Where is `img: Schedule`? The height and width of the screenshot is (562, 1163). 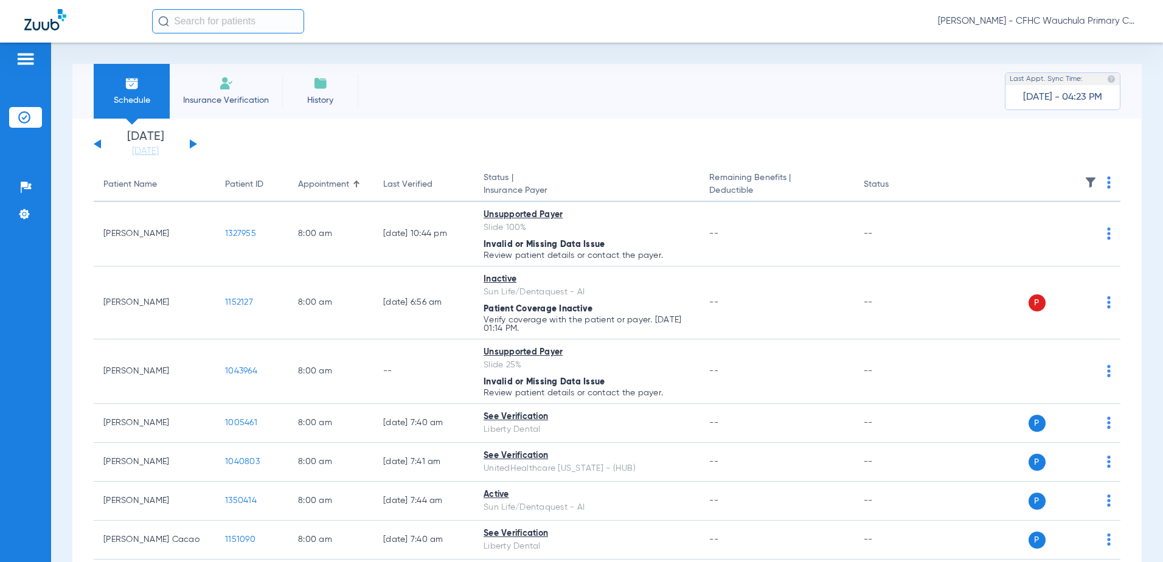 img: Schedule is located at coordinates (132, 83).